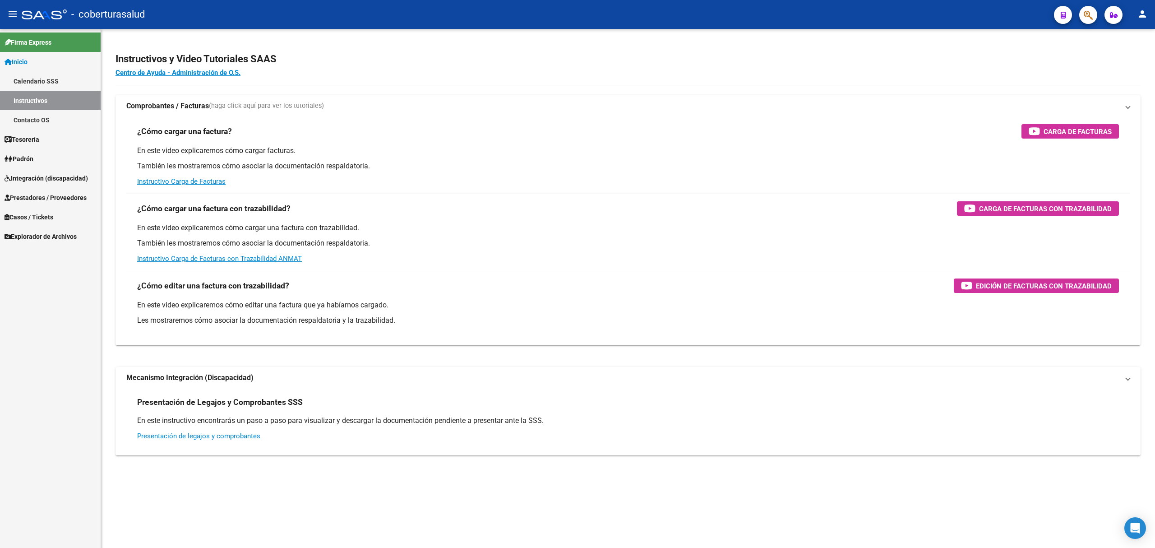 This screenshot has height=548, width=1155. I want to click on h3: ¿Cómo cargar una factura con trazabilidad?, so click(214, 208).